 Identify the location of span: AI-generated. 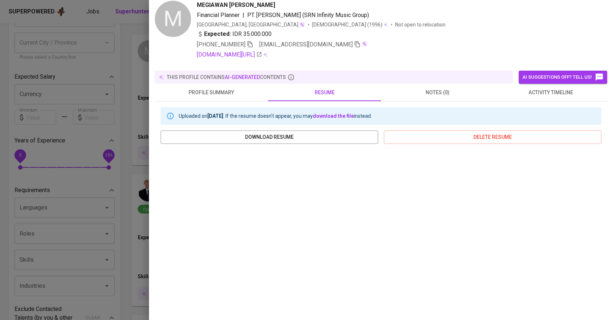
(242, 77).